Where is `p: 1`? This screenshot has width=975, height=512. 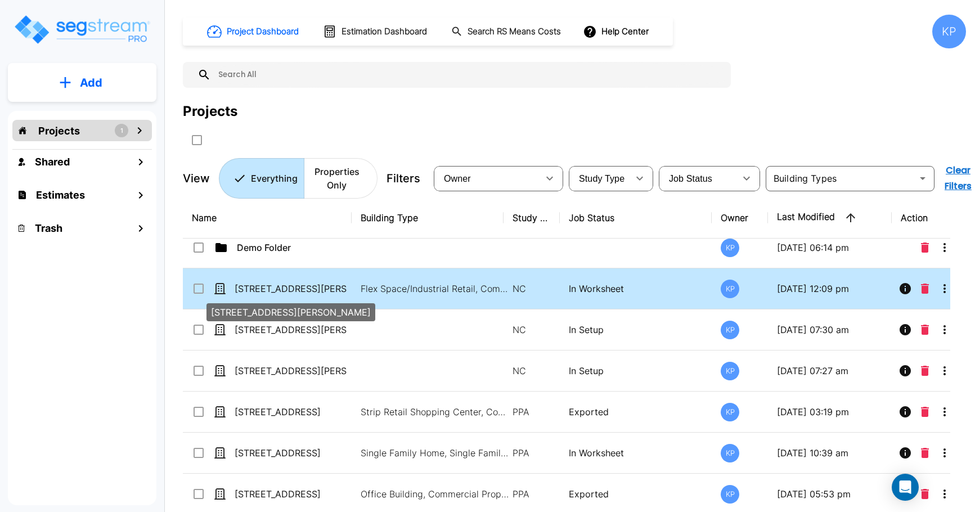
p: 1 is located at coordinates (122, 131).